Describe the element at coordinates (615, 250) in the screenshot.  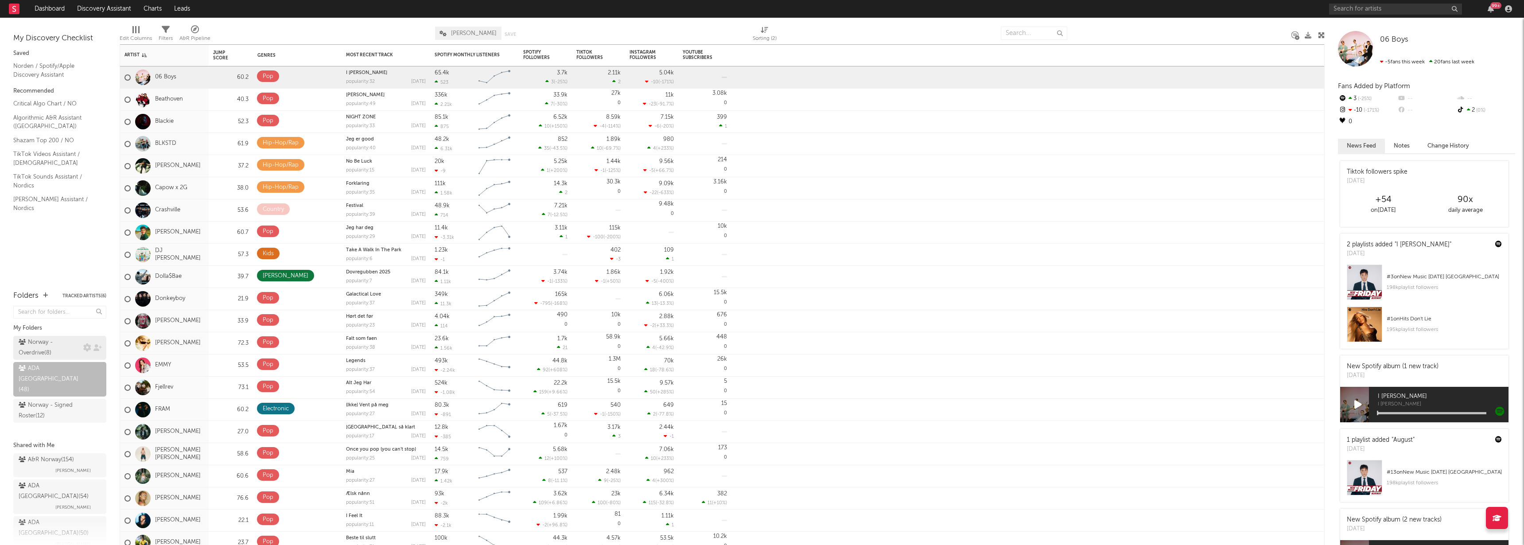
I see `div: 402` at that location.